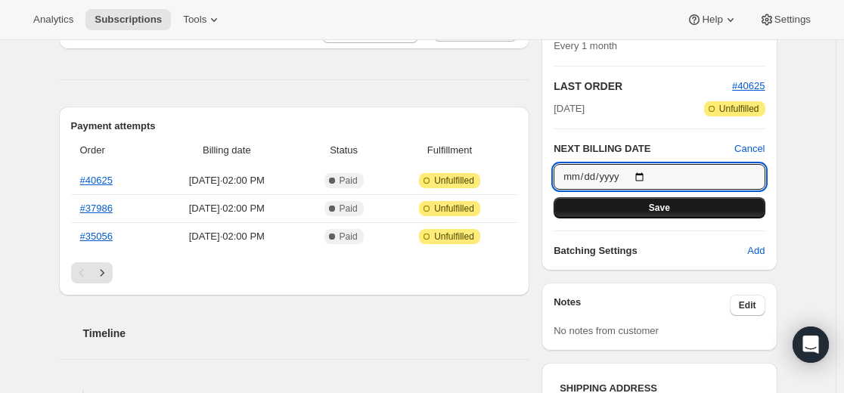 The image size is (844, 393). Describe the element at coordinates (811, 345) in the screenshot. I see `div: Open Intercom Messenger` at that location.